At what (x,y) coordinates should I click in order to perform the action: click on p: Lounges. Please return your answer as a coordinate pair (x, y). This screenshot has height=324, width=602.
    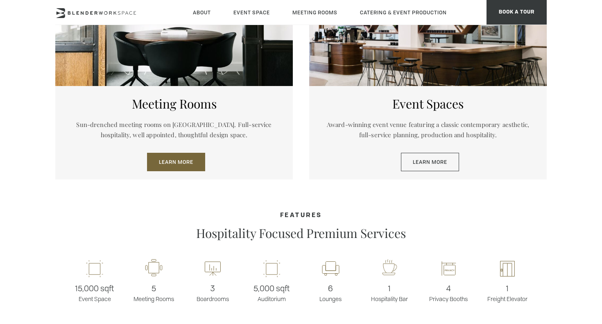
    Looking at the image, I should click on (331, 293).